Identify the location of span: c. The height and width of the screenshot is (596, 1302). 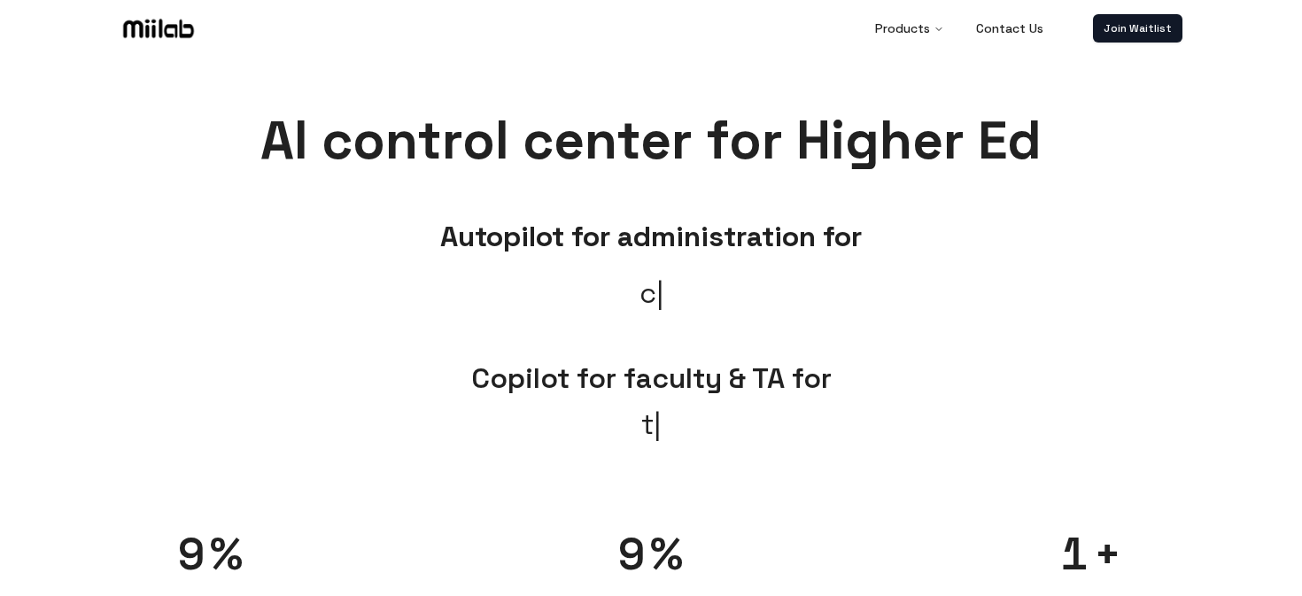
(651, 293).